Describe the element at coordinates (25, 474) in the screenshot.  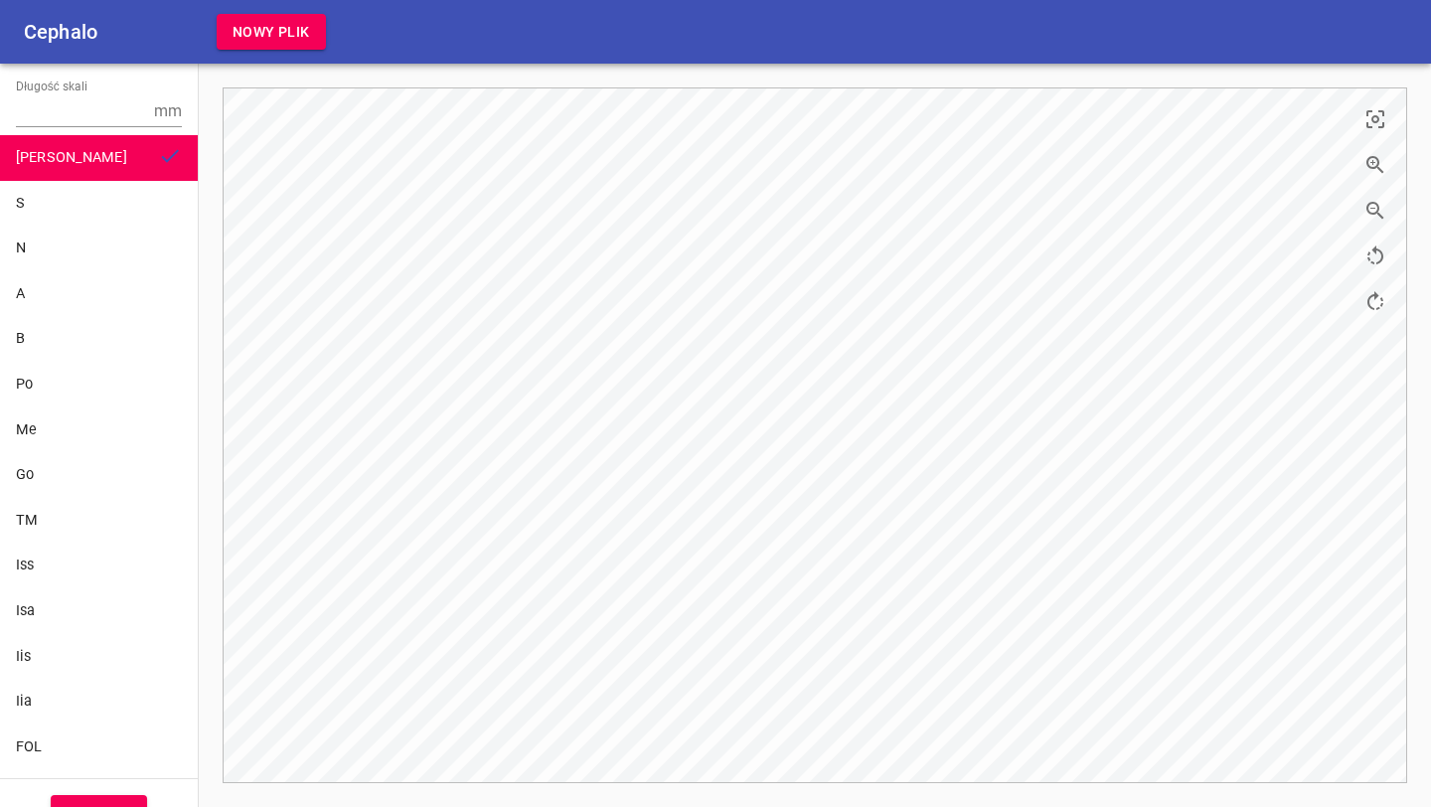
I see `span: Go` at that location.